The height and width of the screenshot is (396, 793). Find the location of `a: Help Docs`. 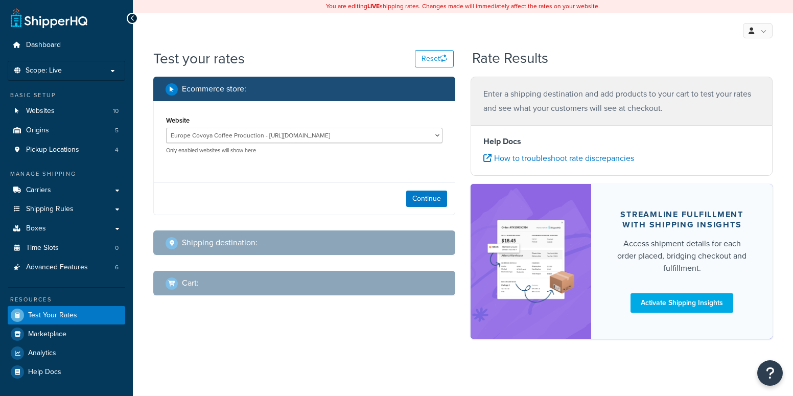

a: Help Docs is located at coordinates (66, 372).